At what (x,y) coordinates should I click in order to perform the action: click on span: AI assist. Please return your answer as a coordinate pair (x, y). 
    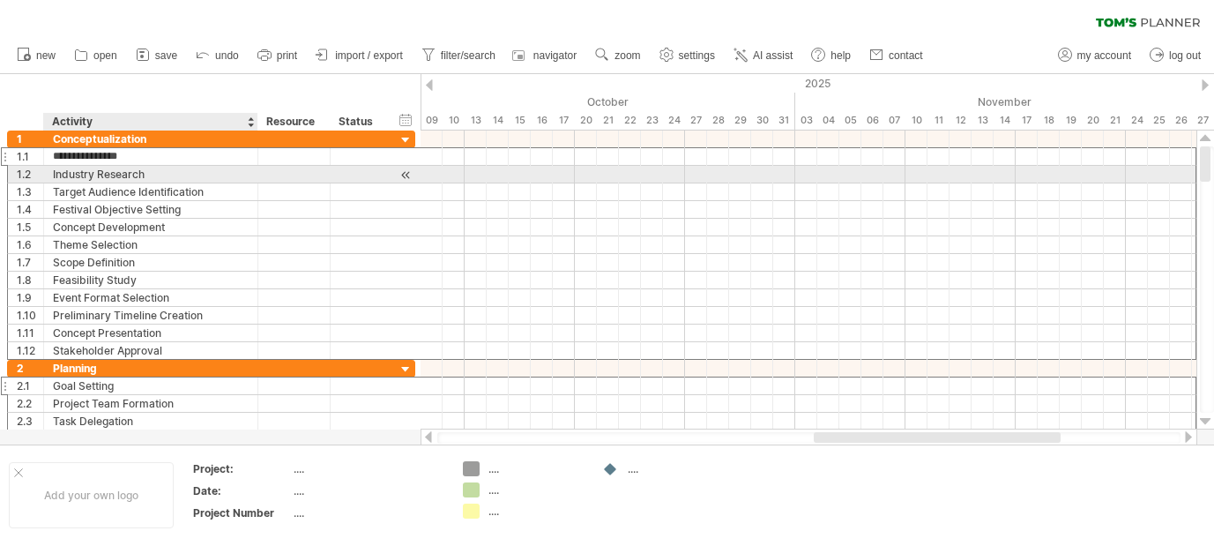
    Looking at the image, I should click on (772, 56).